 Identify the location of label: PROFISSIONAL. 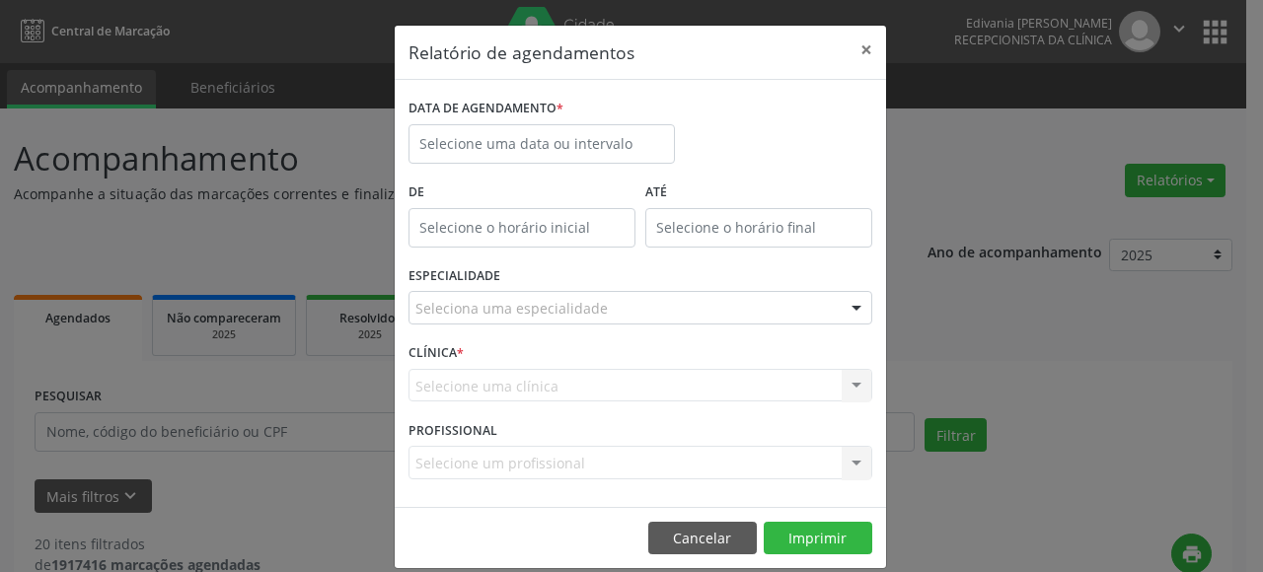
(453, 430).